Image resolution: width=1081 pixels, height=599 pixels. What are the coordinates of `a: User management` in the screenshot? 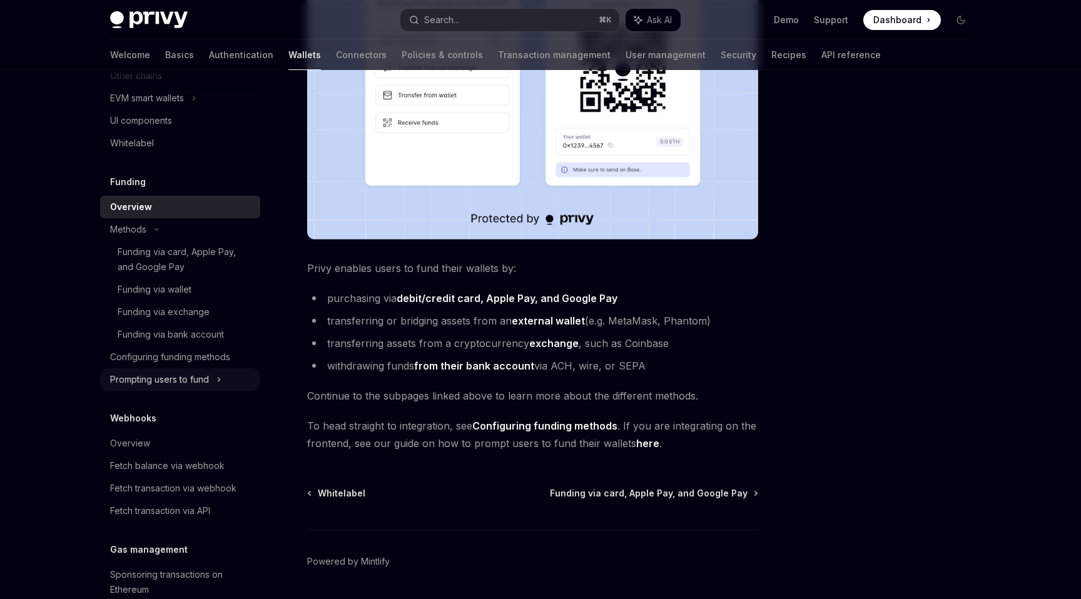 It's located at (666, 55).